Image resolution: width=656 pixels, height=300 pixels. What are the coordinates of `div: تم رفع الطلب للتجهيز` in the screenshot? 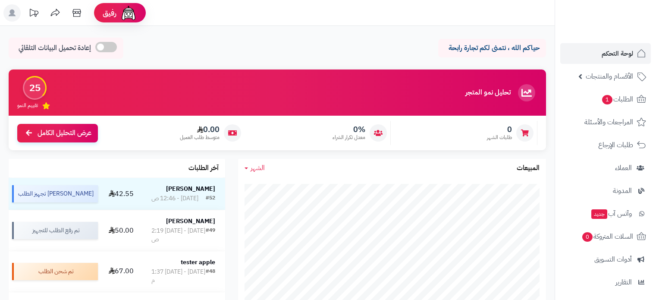 It's located at (55, 230).